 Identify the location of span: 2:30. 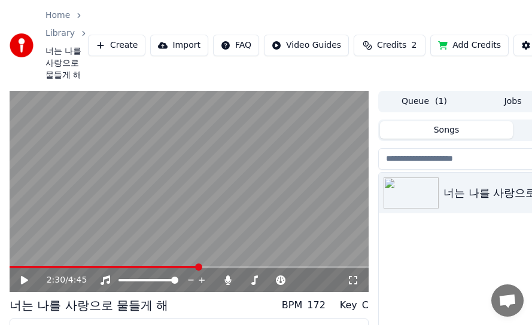
(56, 281).